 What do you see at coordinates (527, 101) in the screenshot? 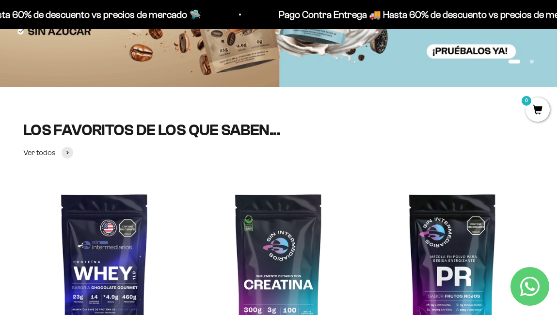
I see `mark: 0` at bounding box center [527, 101].